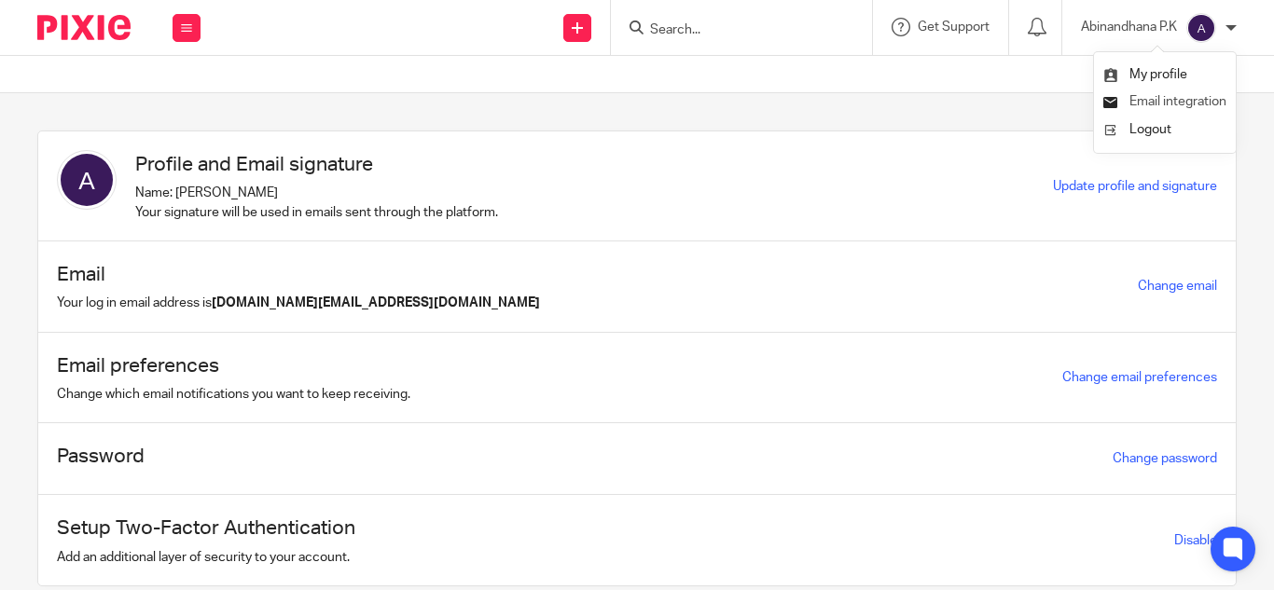 This screenshot has width=1274, height=590. Describe the element at coordinates (1140, 378) in the screenshot. I see `a: Change email preferences` at that location.